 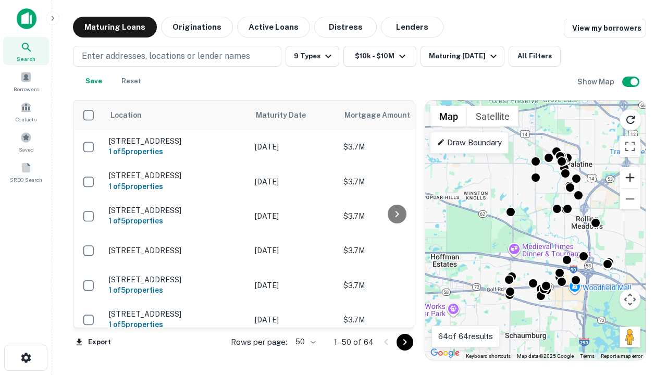 What do you see at coordinates (26, 142) in the screenshot?
I see `a: Saved` at bounding box center [26, 142].